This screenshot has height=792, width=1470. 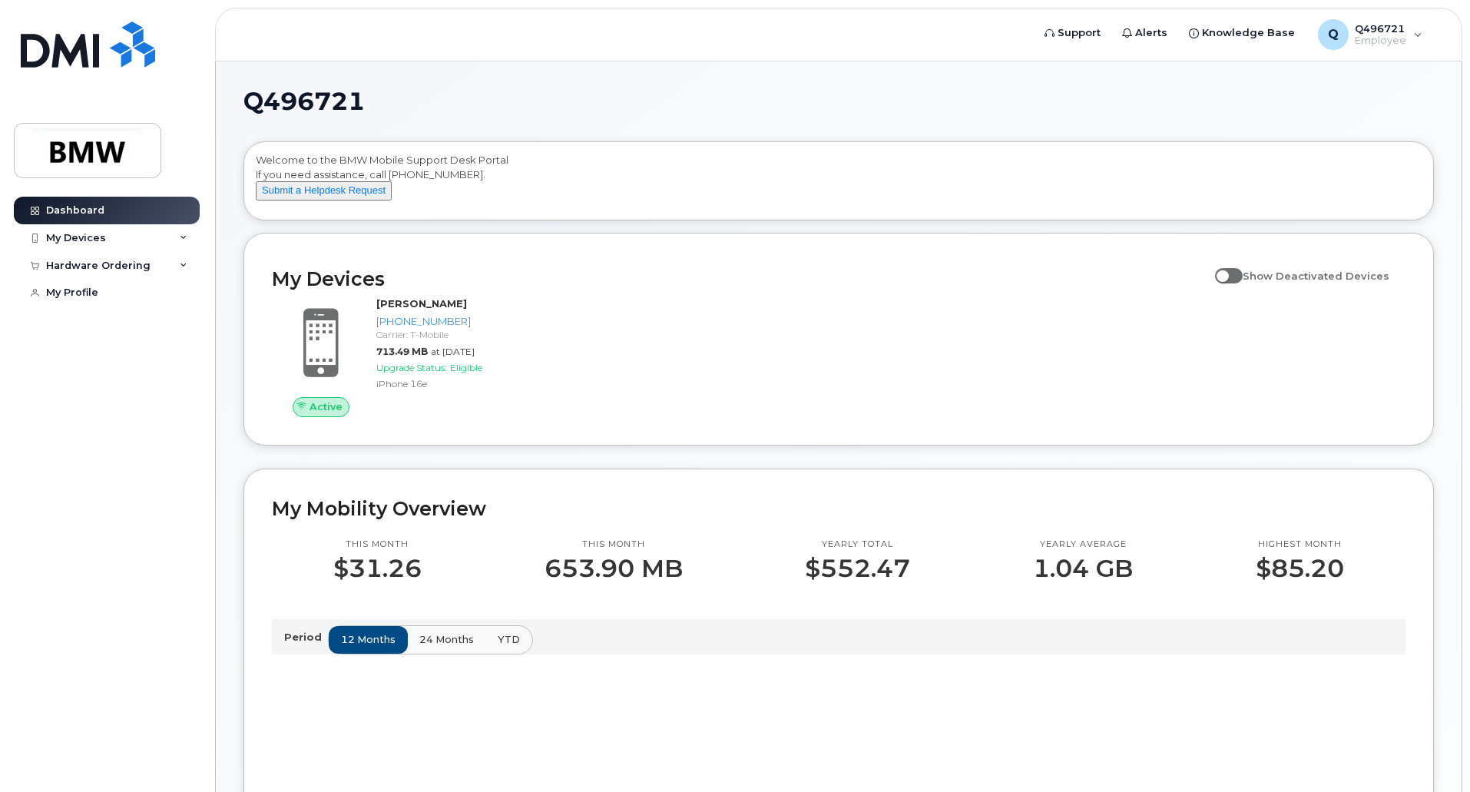 I want to click on div: iPhone 16e, so click(x=455, y=383).